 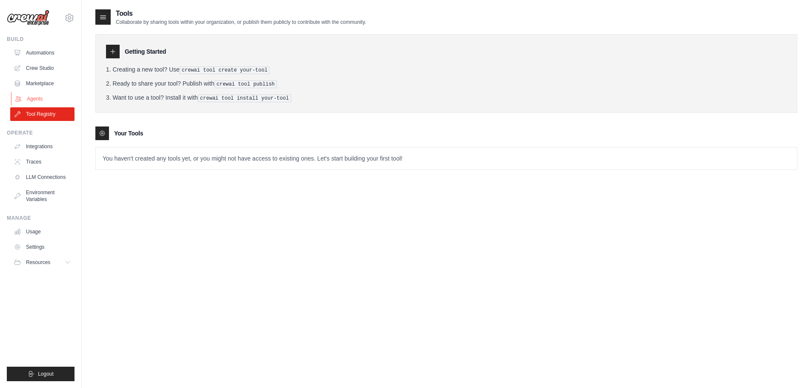 What do you see at coordinates (244, 98) in the screenshot?
I see `pre: crewai tool install your-tool` at bounding box center [244, 98].